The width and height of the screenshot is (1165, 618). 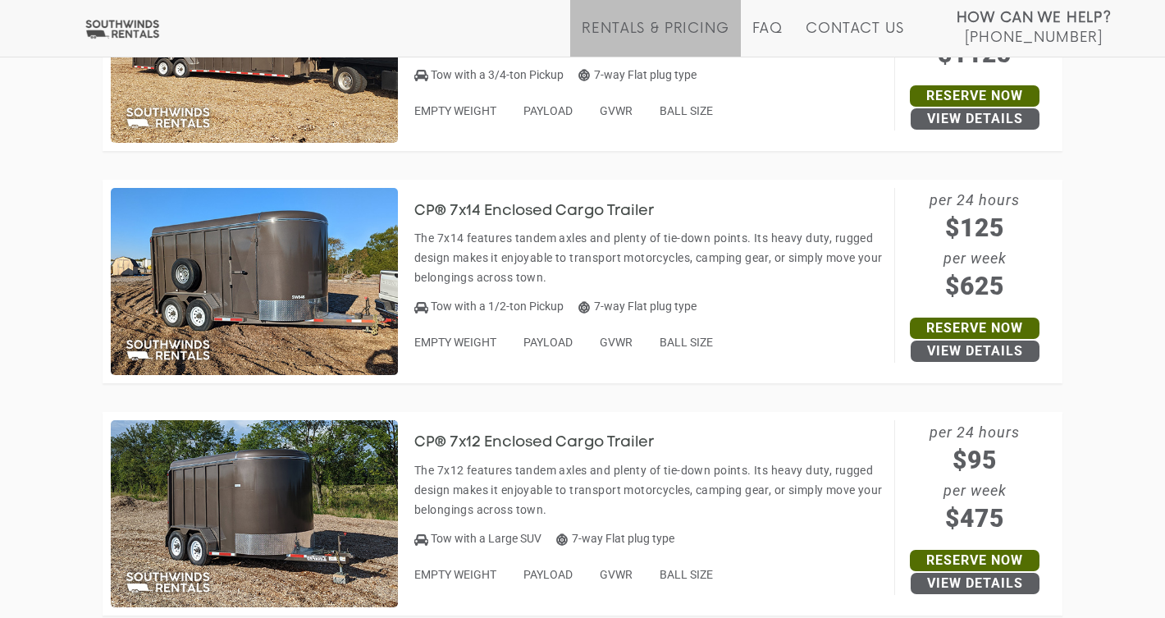 What do you see at coordinates (975, 286) in the screenshot?
I see `span: $625` at bounding box center [975, 286].